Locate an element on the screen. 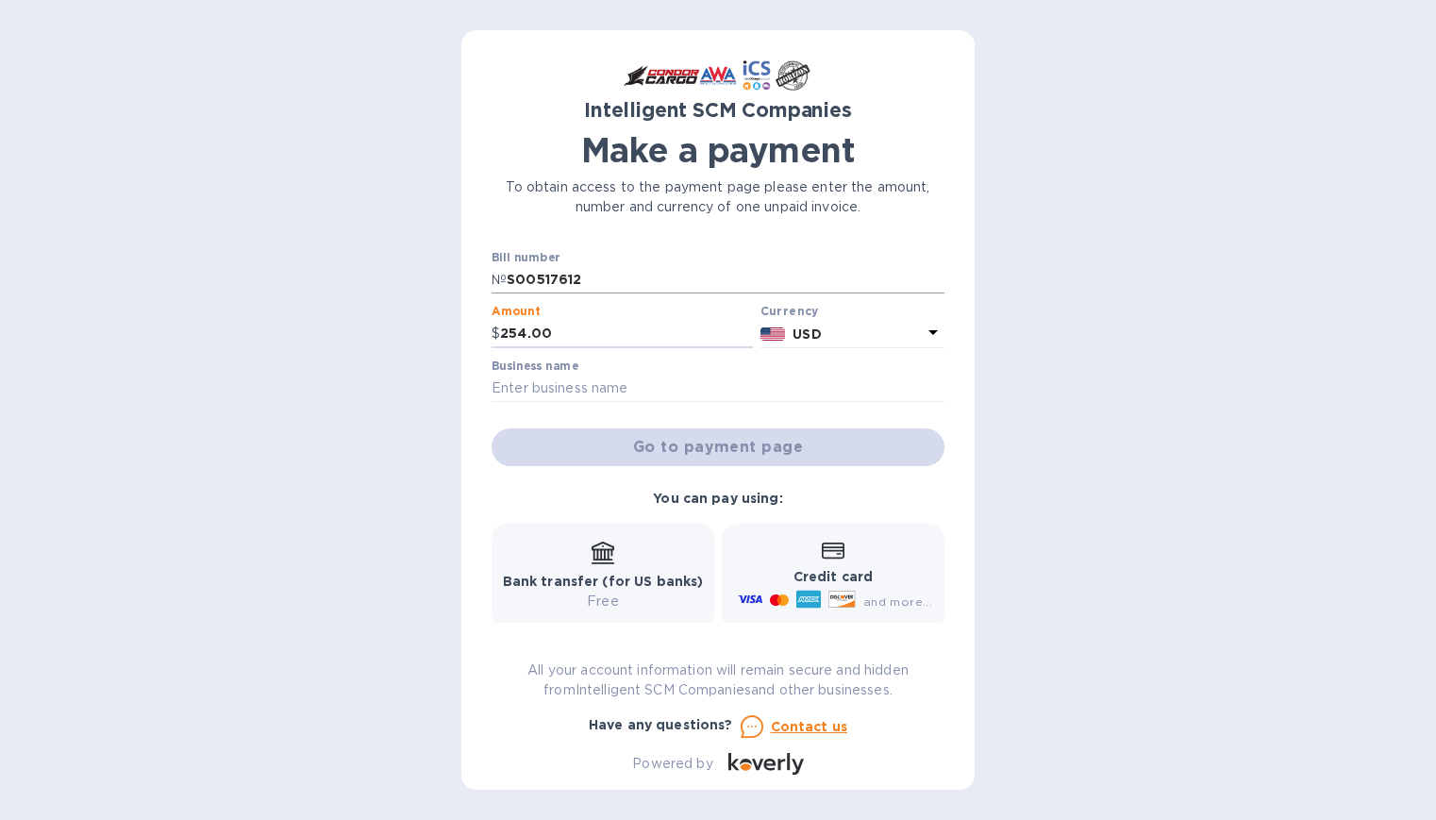  u: Contact us is located at coordinates (809, 726).